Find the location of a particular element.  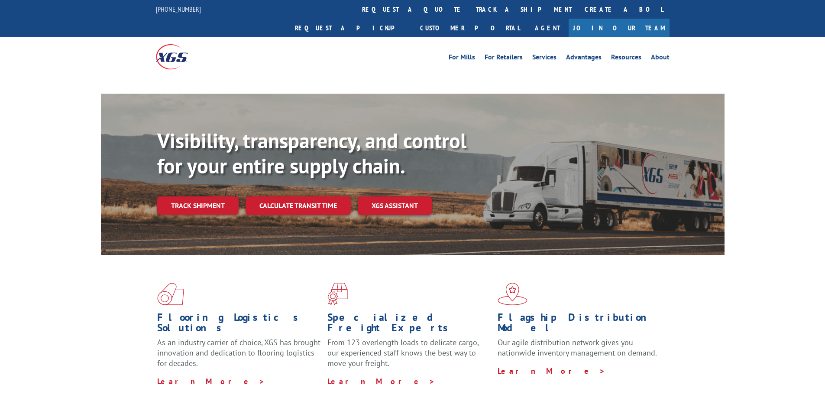

a: About is located at coordinates (660, 58).